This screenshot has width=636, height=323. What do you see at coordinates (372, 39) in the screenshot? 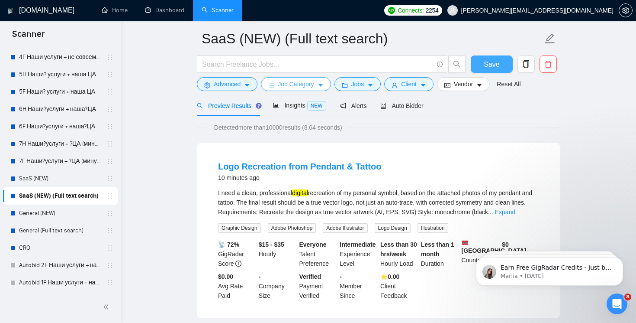
I see `input: Scanner name...` at bounding box center [372, 39].